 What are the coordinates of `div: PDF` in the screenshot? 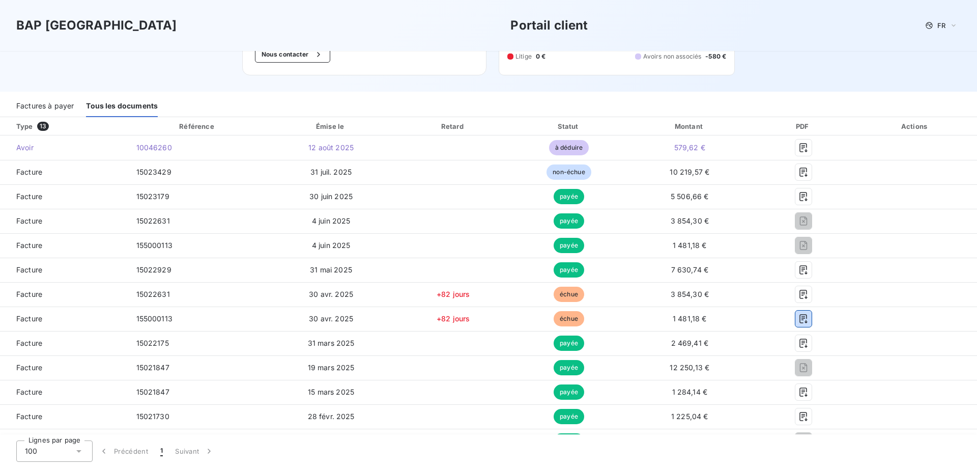 It's located at (803, 126).